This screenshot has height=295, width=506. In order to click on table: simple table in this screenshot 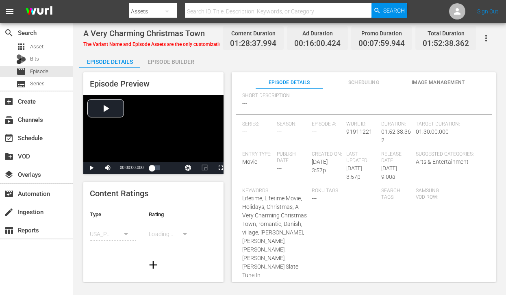, I will do `click(153, 227)`.